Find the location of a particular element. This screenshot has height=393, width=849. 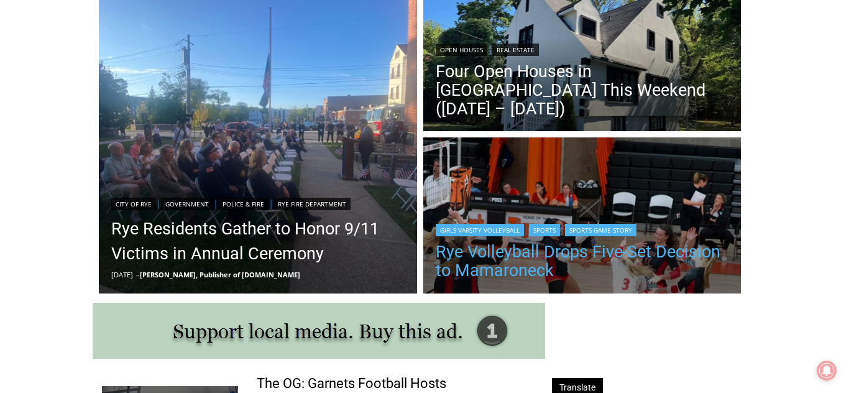

img: support local media, buy this ad is located at coordinates (319, 331).